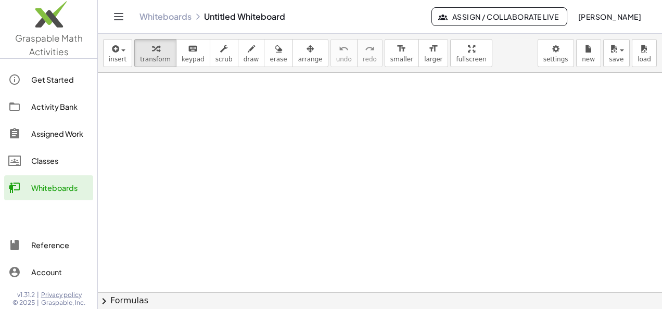 The height and width of the screenshot is (309, 662). What do you see at coordinates (193, 53) in the screenshot?
I see `button: keyboardkeypad` at bounding box center [193, 53].